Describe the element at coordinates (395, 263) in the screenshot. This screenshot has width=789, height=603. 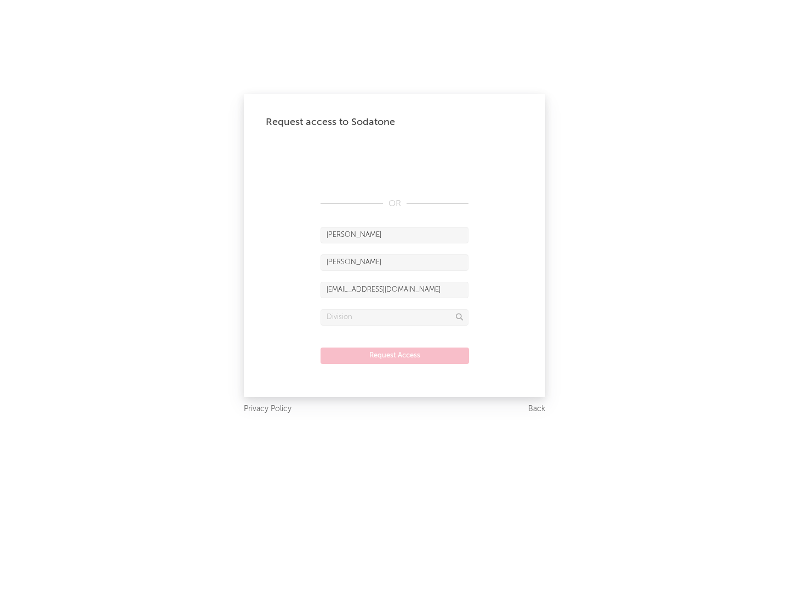
I see `input: Last Name` at that location.